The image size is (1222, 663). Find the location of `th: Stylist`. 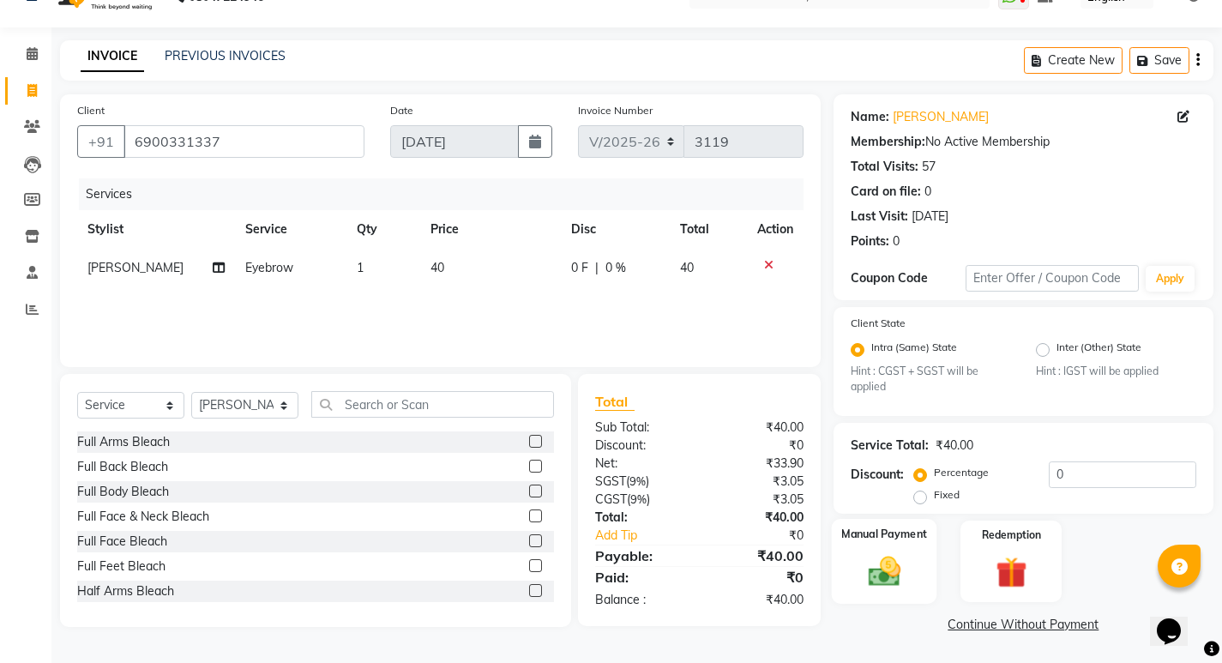

th: Stylist is located at coordinates (156, 229).